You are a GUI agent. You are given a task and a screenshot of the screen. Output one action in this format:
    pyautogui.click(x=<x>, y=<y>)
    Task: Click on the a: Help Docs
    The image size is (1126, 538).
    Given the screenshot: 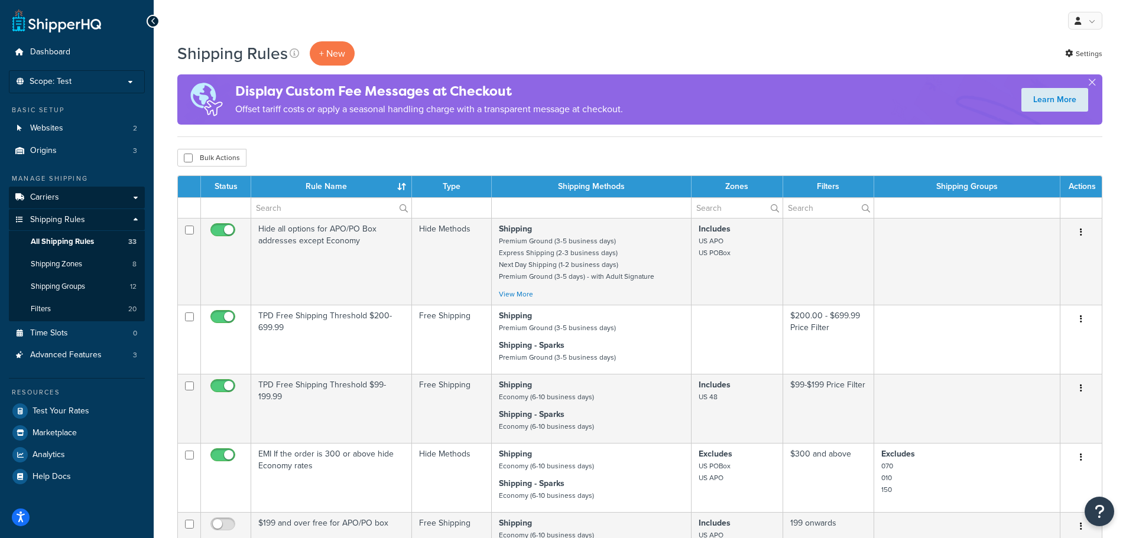 What is the action you would take?
    pyautogui.click(x=77, y=477)
    